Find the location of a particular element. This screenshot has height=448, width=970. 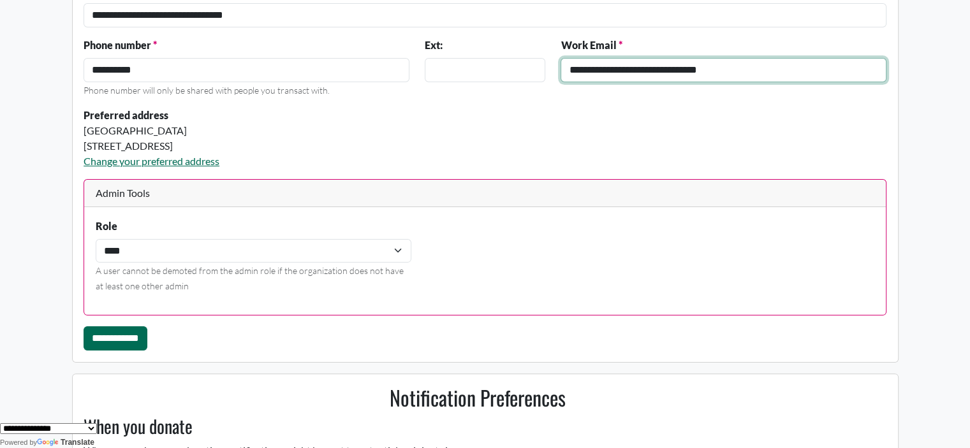

h3: When you donate is located at coordinates (477, 427).